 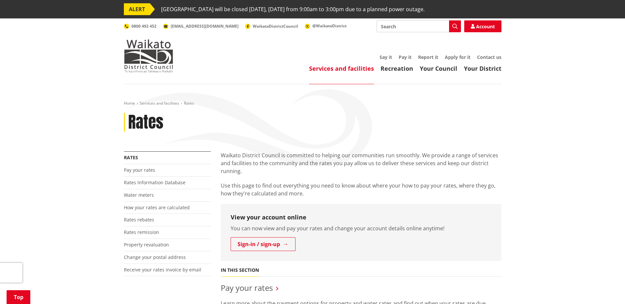 I want to click on a: Water meters, so click(x=139, y=195).